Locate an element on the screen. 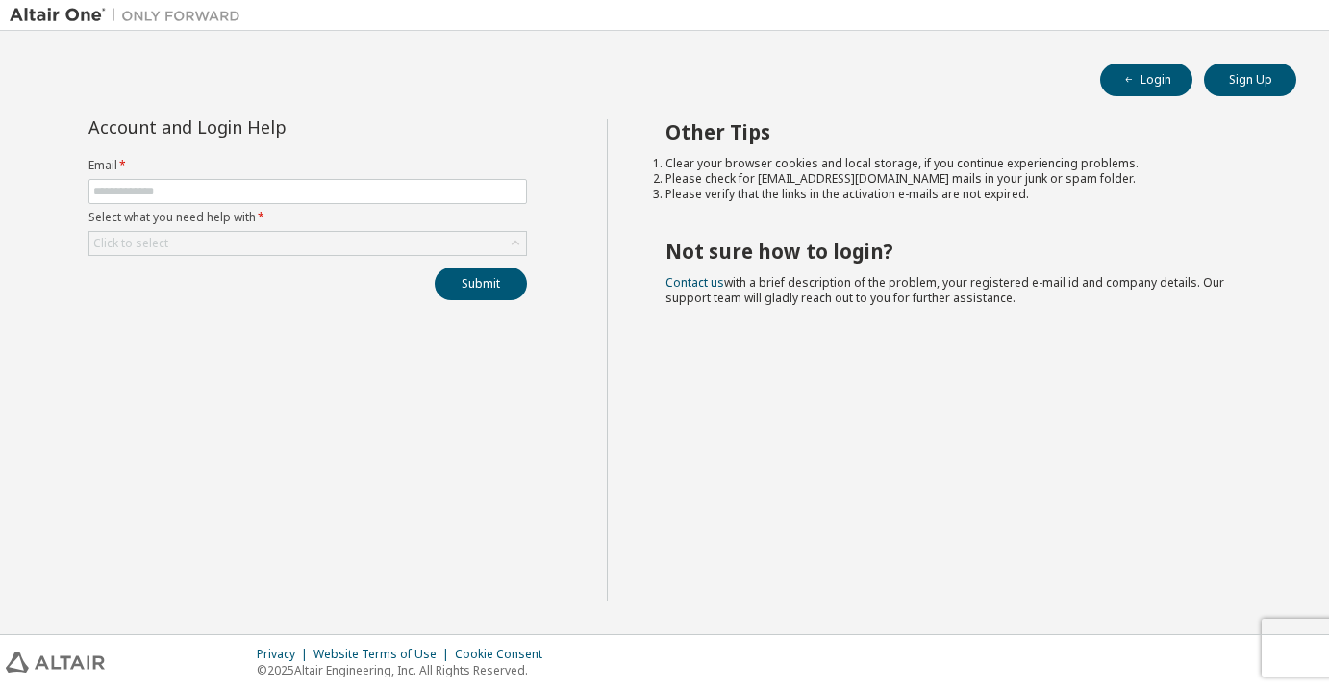  div: Privacy is located at coordinates (285, 654).